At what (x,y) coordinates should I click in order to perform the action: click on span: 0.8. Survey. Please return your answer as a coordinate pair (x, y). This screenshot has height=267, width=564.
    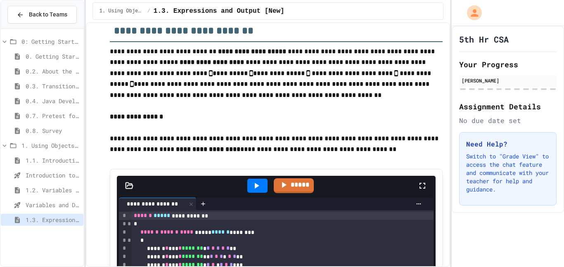
    Looking at the image, I should click on (53, 130).